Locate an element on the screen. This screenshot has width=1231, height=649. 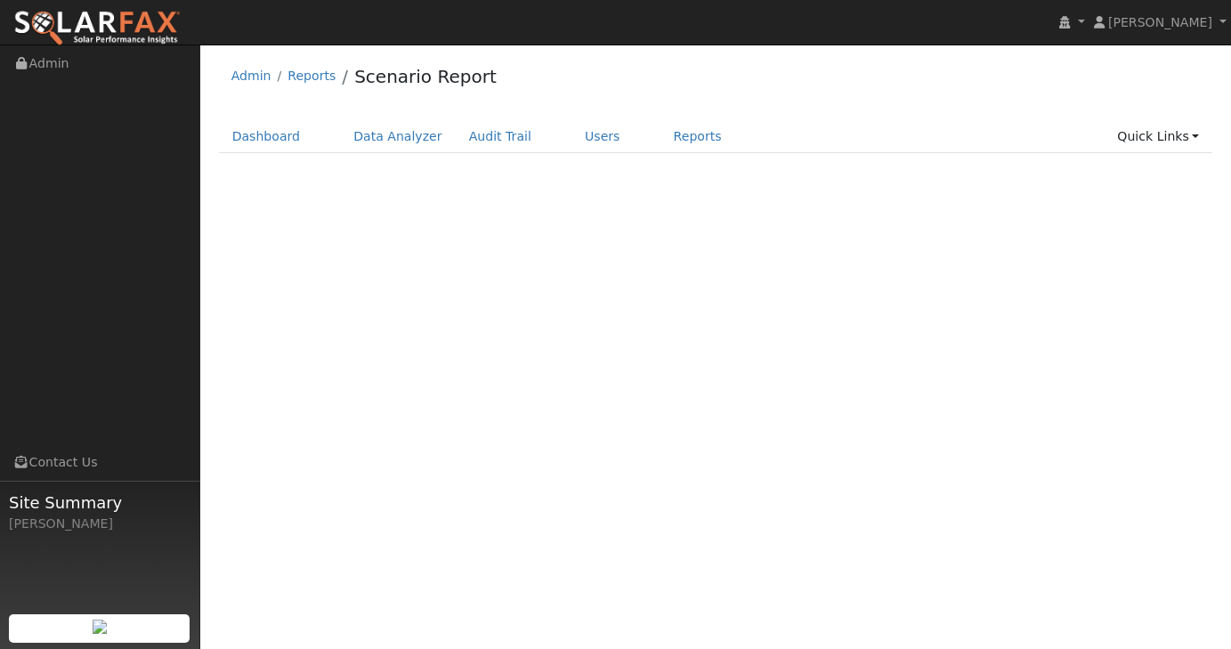
a: Users is located at coordinates (602, 136).